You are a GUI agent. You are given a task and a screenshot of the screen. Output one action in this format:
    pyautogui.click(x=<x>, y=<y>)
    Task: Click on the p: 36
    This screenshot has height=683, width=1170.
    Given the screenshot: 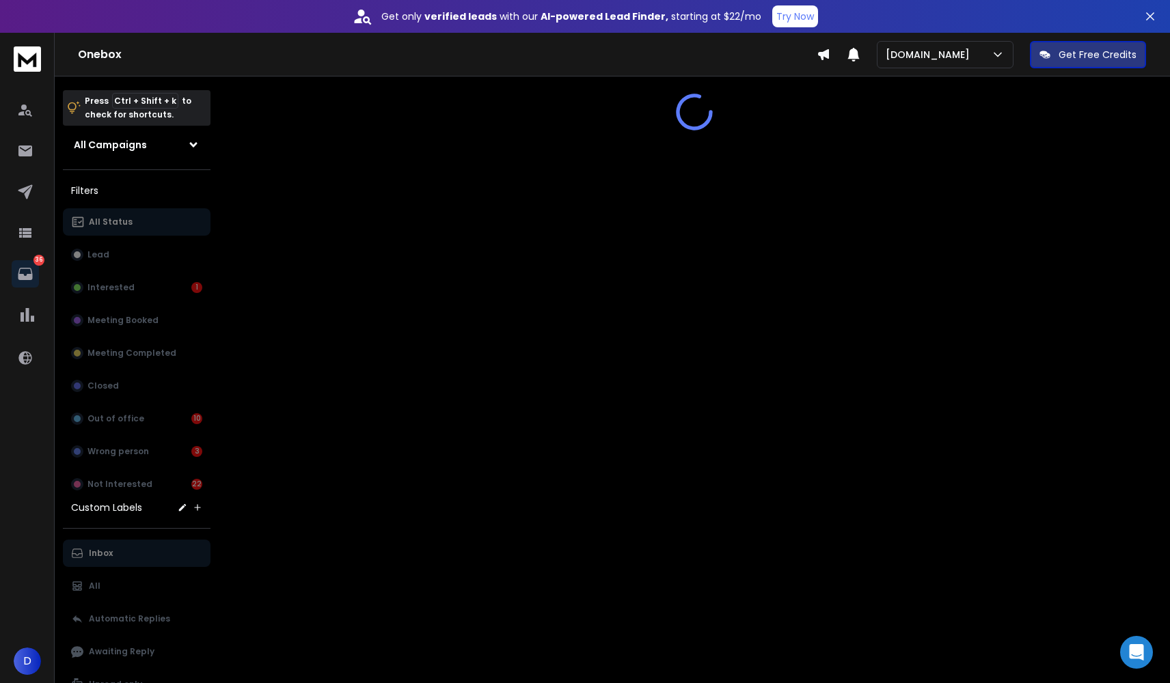 What is the action you would take?
    pyautogui.click(x=39, y=260)
    